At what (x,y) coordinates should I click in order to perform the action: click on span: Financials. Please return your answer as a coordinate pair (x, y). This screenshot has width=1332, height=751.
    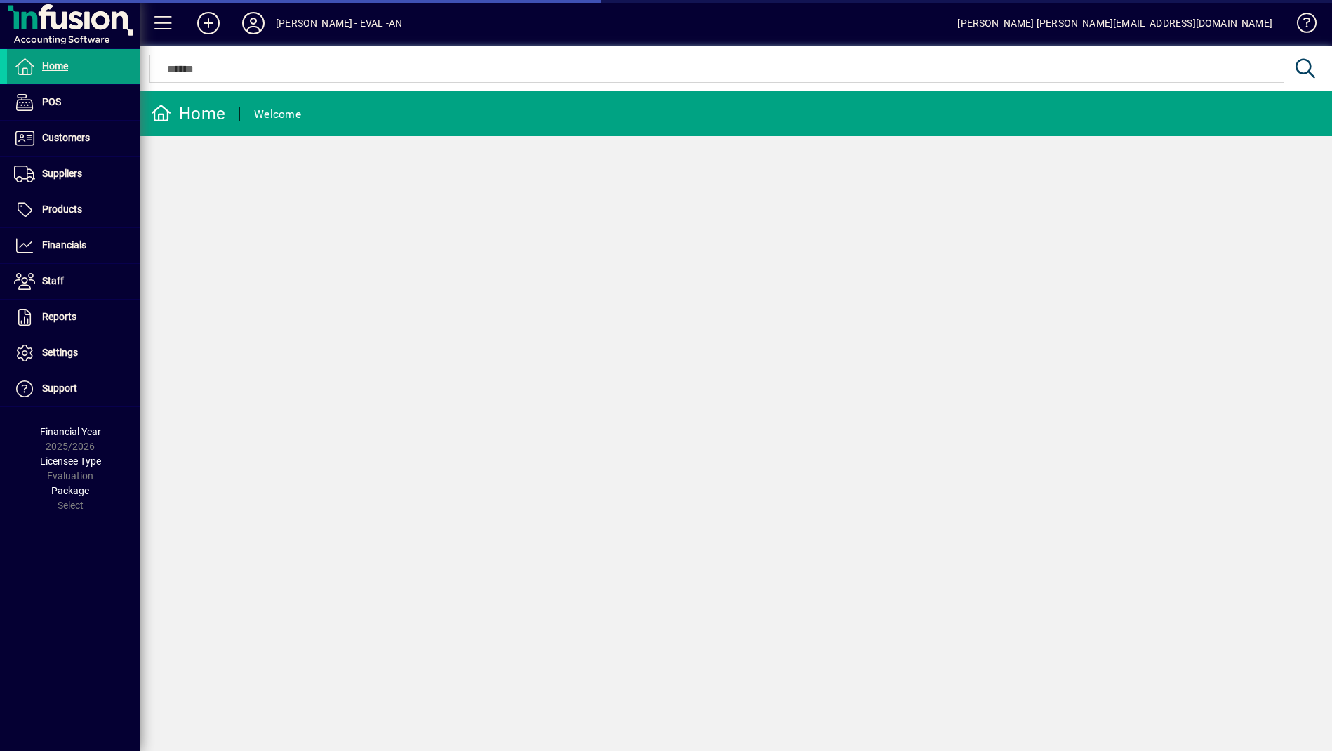
    Looking at the image, I should click on (64, 245).